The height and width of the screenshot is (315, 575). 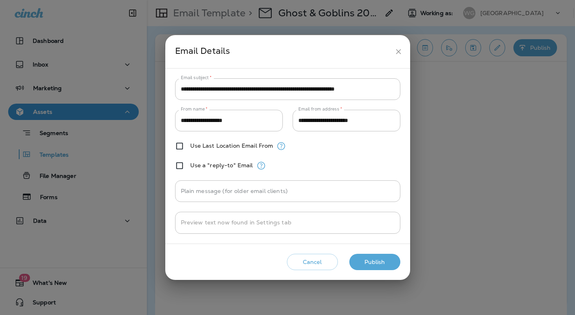 What do you see at coordinates (222, 165) in the screenshot?
I see `label: Use a "reply-to" Email` at bounding box center [222, 165].